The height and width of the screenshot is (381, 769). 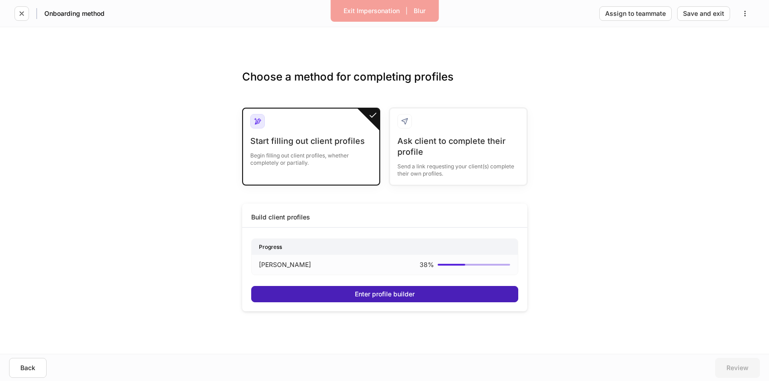 I want to click on div: Start filling out client profiles, so click(x=311, y=141).